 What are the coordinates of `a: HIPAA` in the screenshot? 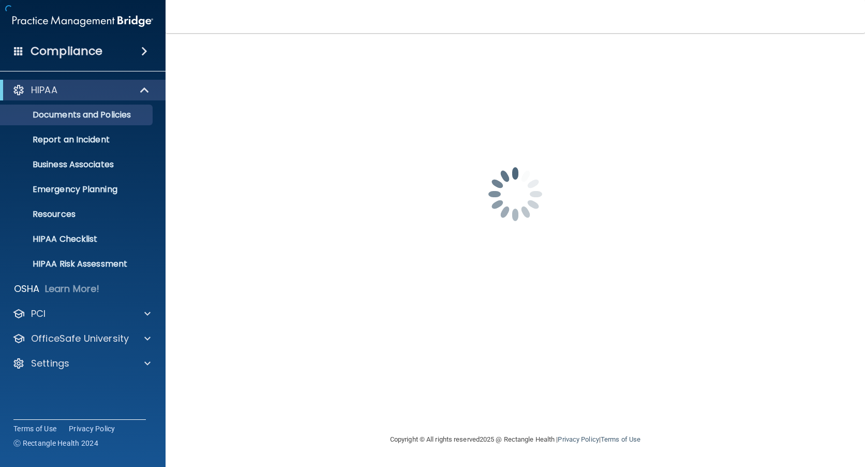 It's located at (81, 90).